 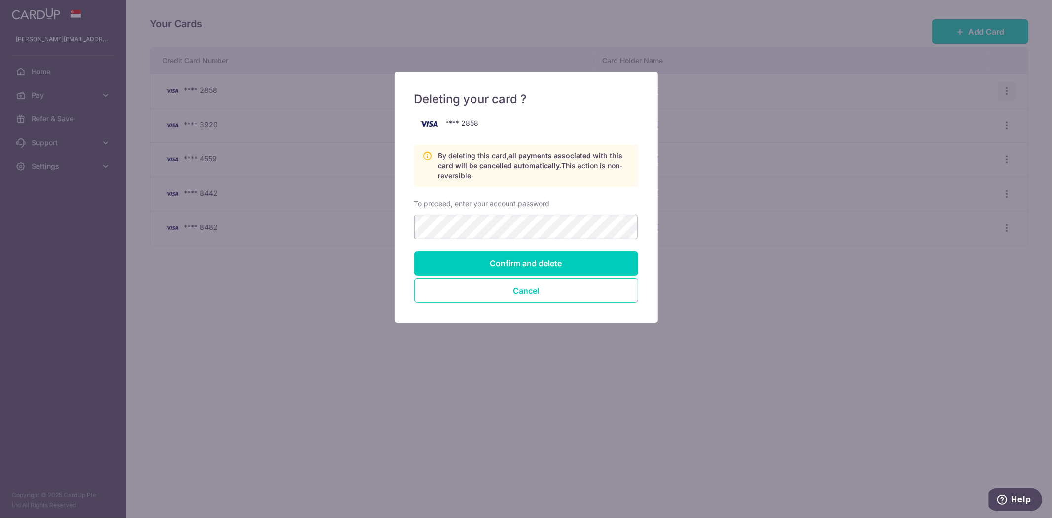 I want to click on span: Help, so click(x=32, y=11).